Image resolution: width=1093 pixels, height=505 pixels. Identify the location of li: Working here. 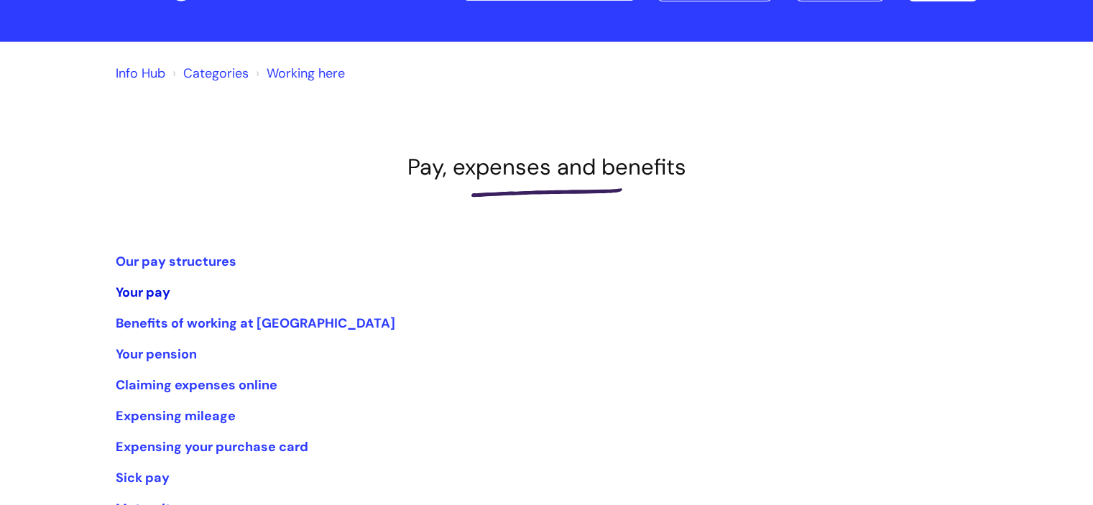
(298, 73).